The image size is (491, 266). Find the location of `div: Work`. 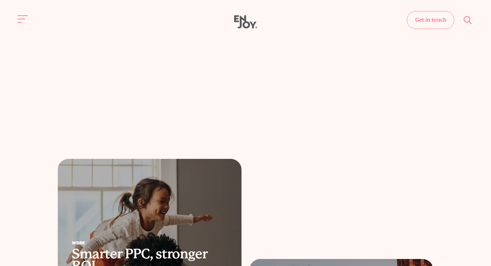

div: Work is located at coordinates (150, 244).